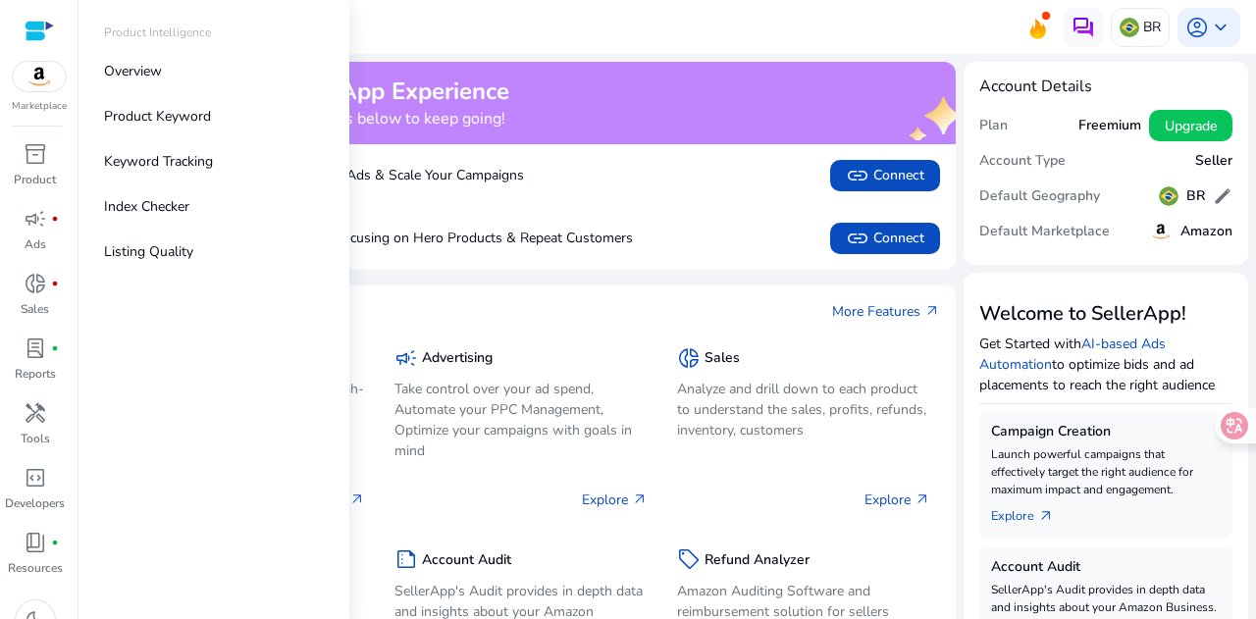 This screenshot has height=619, width=1256. I want to click on span: sell, so click(689, 559).